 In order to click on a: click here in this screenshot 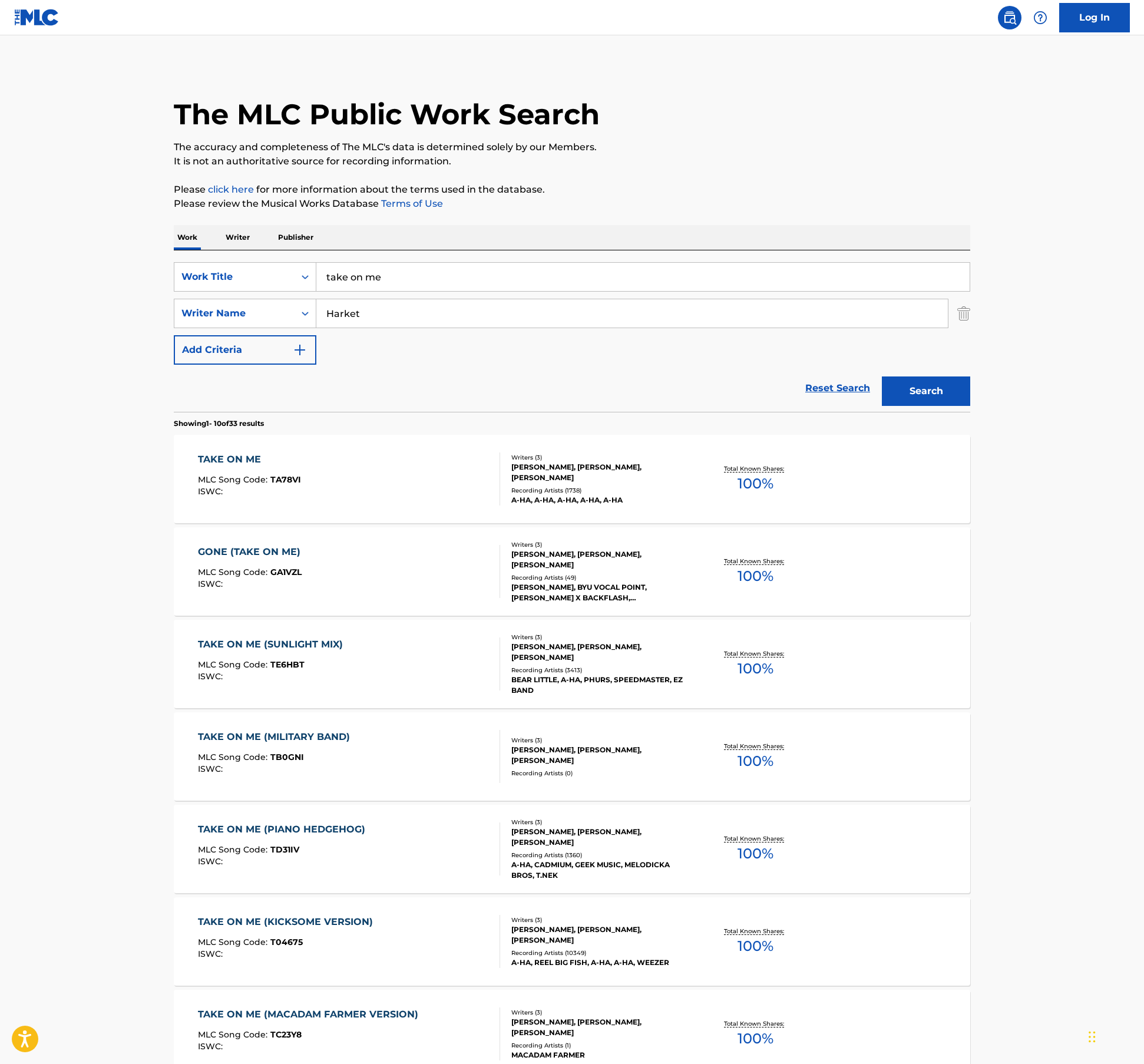, I will do `click(231, 189)`.